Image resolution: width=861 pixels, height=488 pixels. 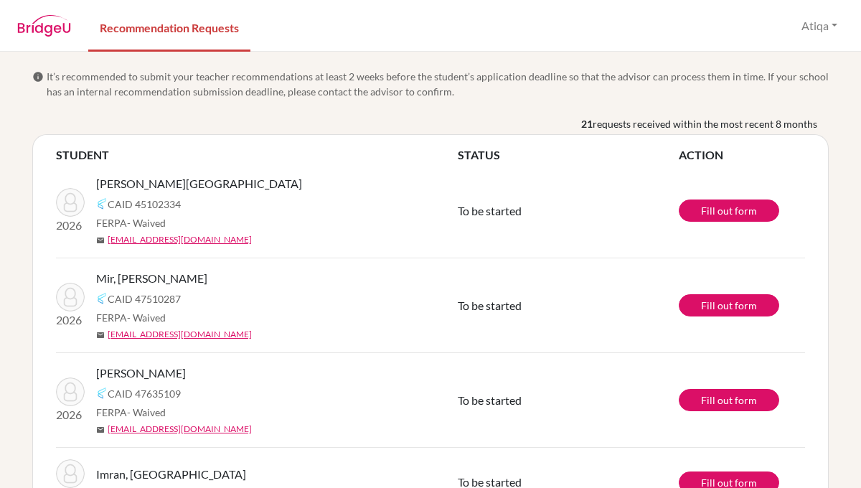 I want to click on th: STATUS, so click(x=568, y=155).